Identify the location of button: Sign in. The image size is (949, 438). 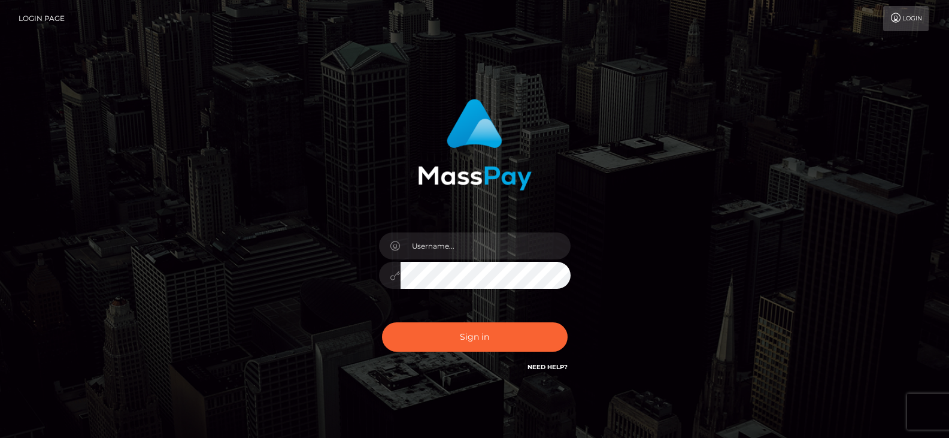
(475, 337).